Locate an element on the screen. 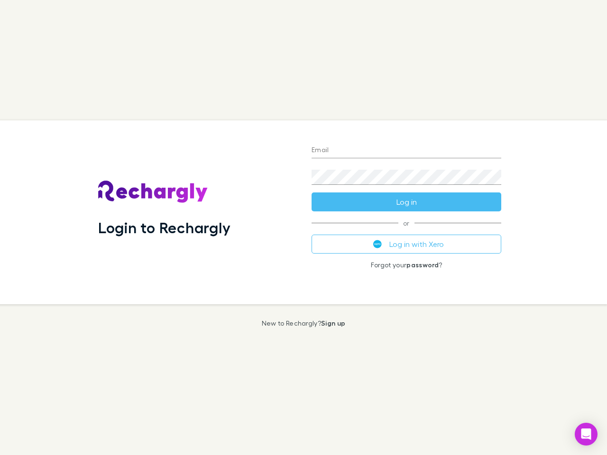 The height and width of the screenshot is (455, 607). img: Rechargly's Logo is located at coordinates (153, 192).